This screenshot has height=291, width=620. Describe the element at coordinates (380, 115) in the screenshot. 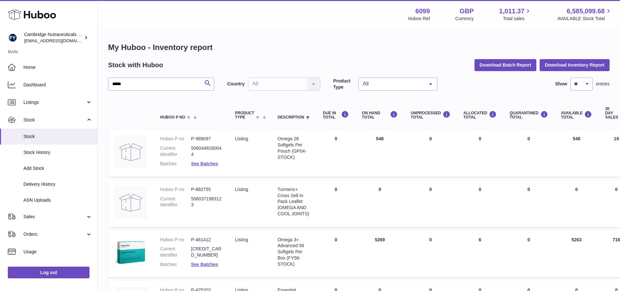

I see `div: ON HAND Total` at that location.